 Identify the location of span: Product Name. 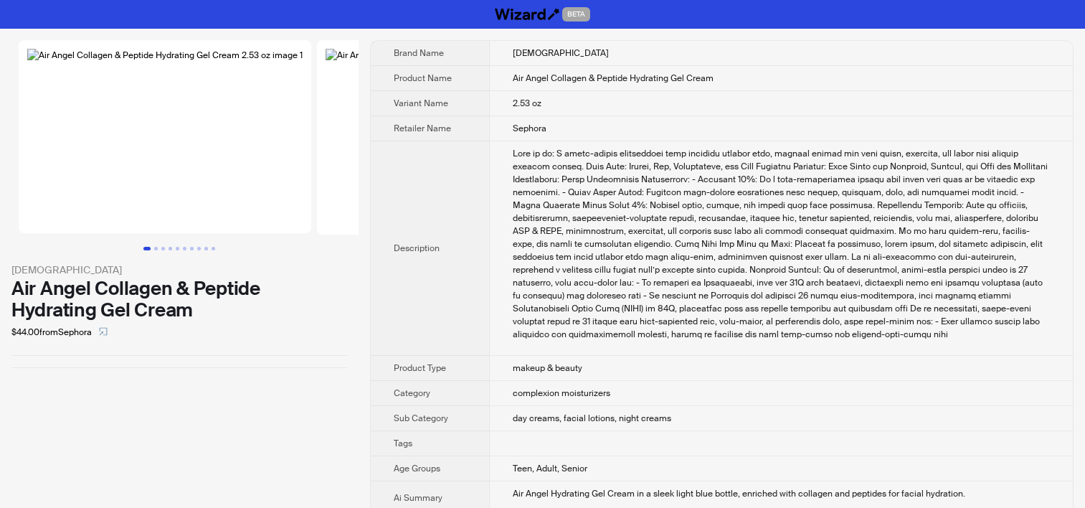
(423, 78).